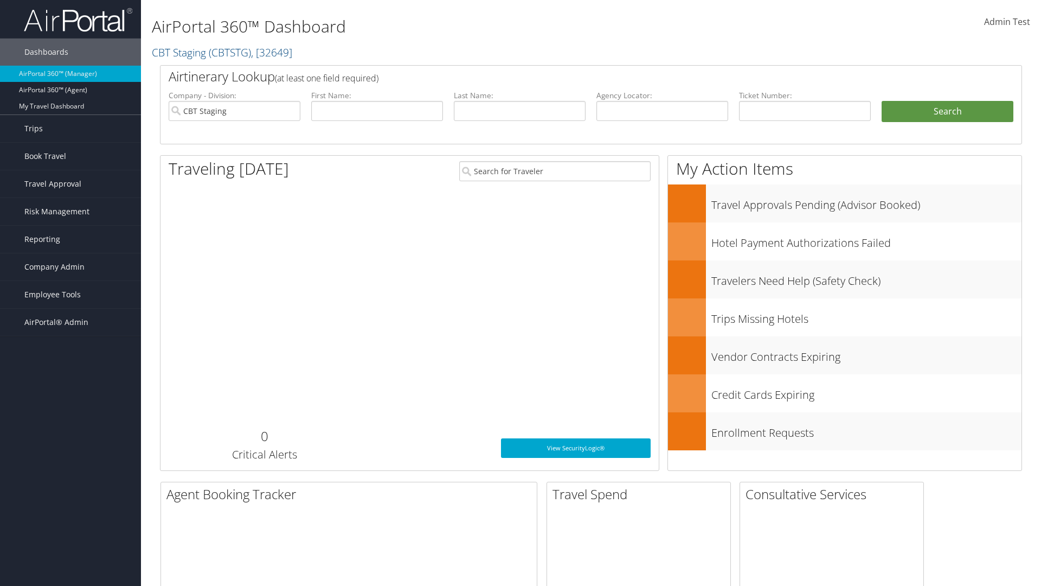 The height and width of the screenshot is (586, 1041). Describe the element at coordinates (866, 354) in the screenshot. I see `h3: Vendor Contracts Expiring` at that location.